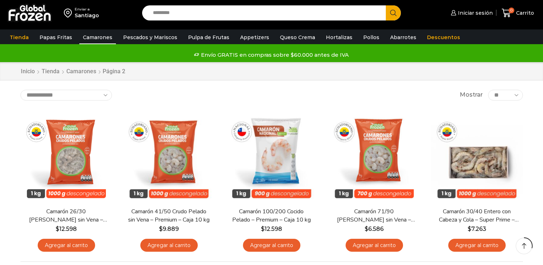 The image size is (543, 265). I want to click on a: Camarón 41/50 Crudo Pelado sin Vena – Premium – Caja 10 kg, so click(169, 216).